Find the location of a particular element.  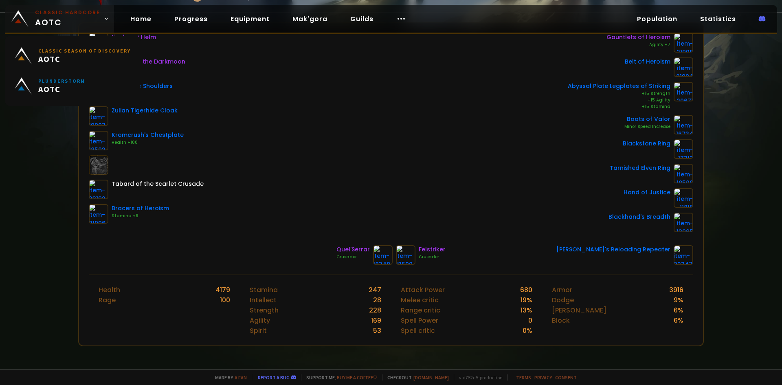

div: Armor is located at coordinates (562, 290).